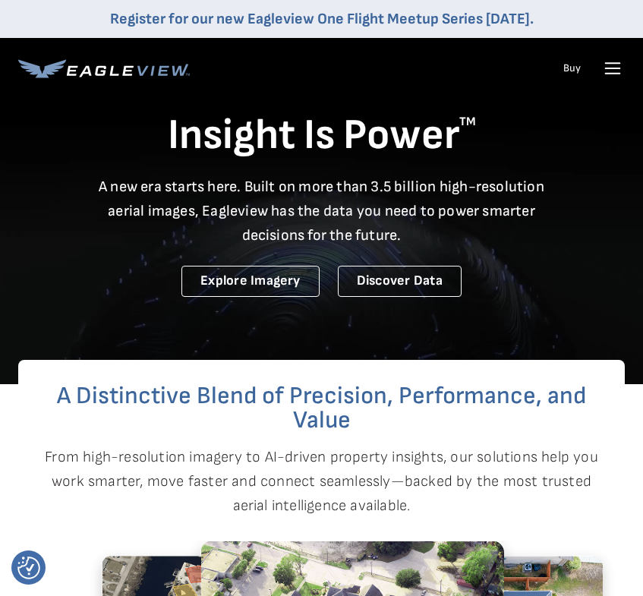  I want to click on button: Consent Preferences, so click(29, 568).